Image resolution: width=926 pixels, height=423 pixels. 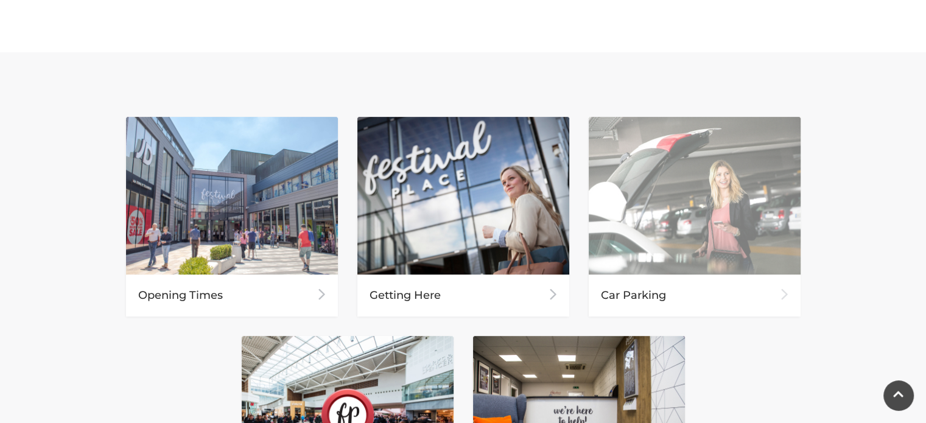 I want to click on a: Car Parking, so click(x=694, y=217).